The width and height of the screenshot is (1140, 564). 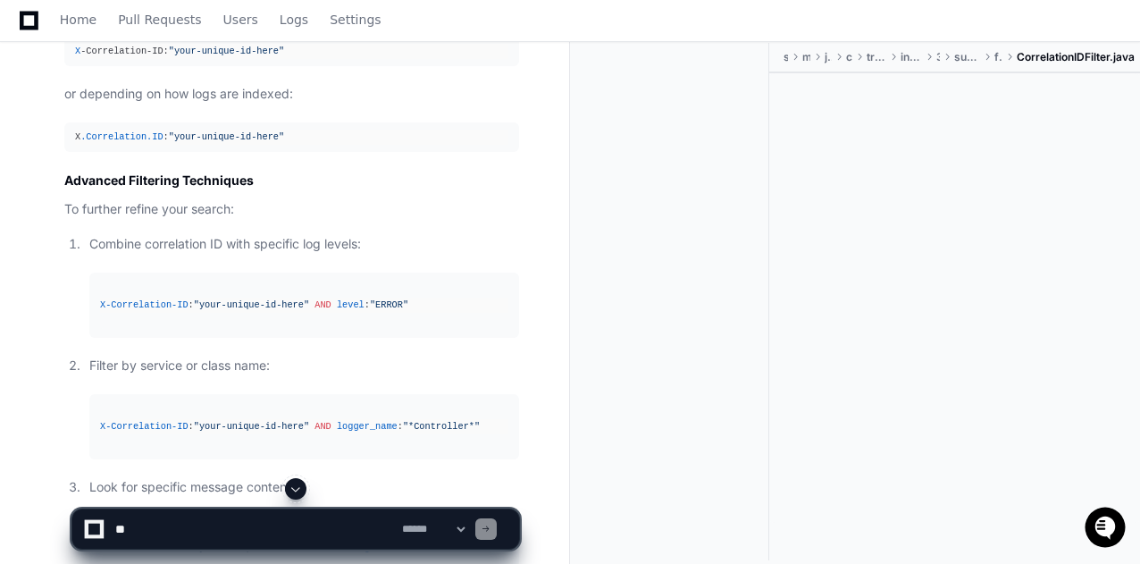 What do you see at coordinates (967, 57) in the screenshot?
I see `span: subscriber` at bounding box center [967, 57].